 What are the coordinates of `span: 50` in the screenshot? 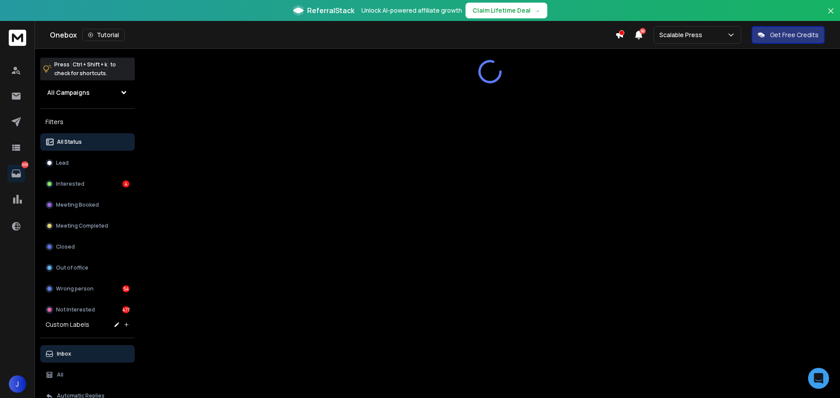 It's located at (643, 31).